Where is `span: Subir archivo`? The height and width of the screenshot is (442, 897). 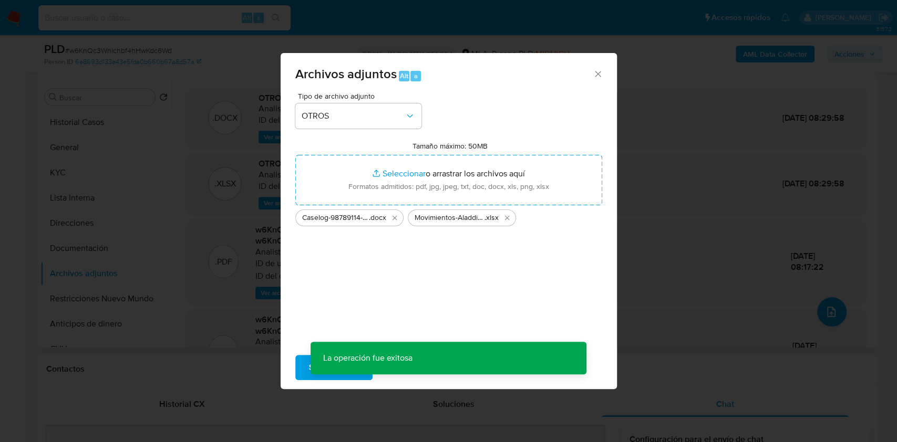 span: Subir archivo is located at coordinates (334, 368).